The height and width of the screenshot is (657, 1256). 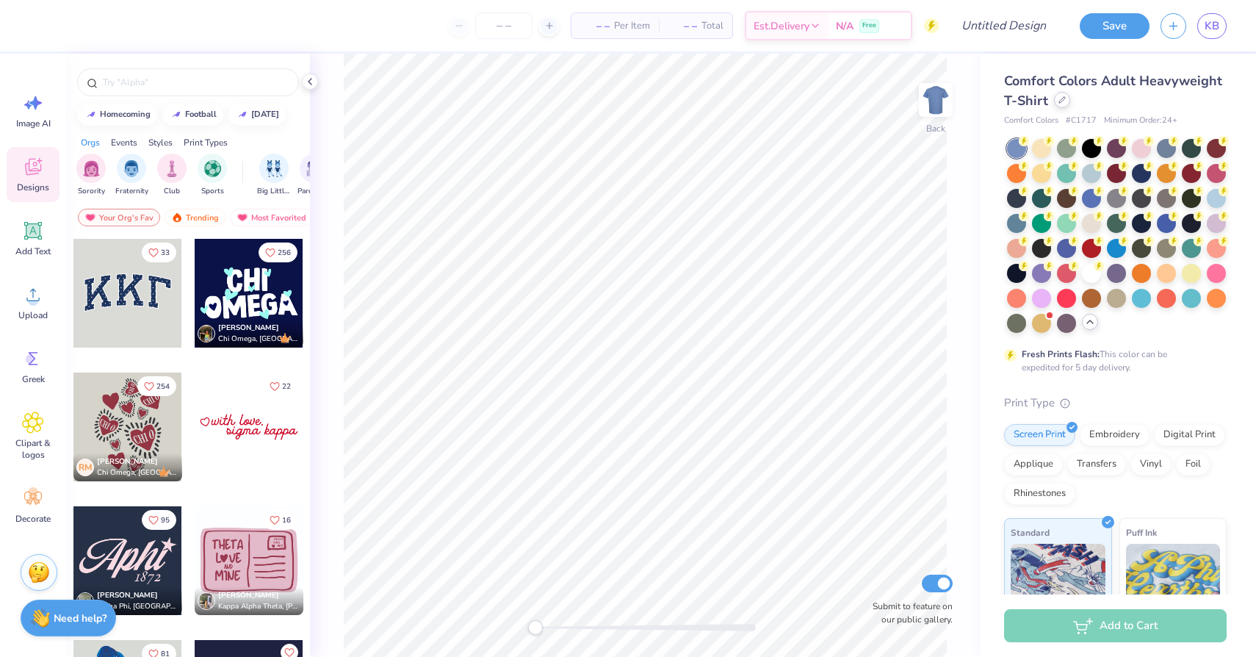 I want to click on input: Untitled Design, so click(x=1004, y=26).